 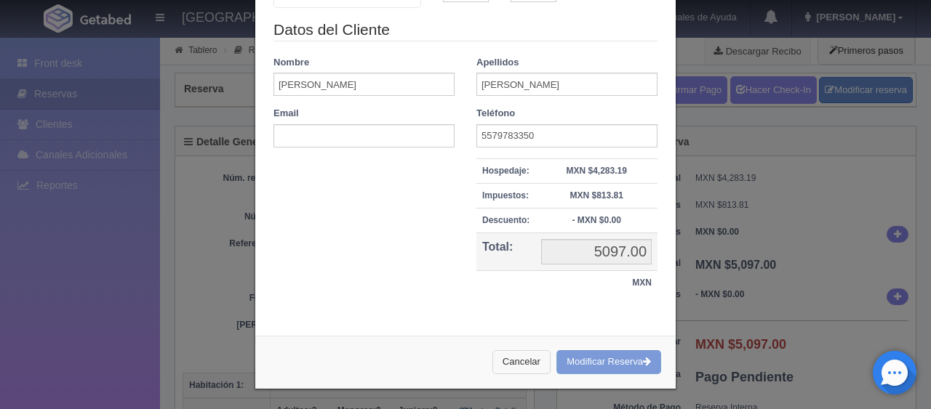 I want to click on label: Email, so click(x=286, y=113).